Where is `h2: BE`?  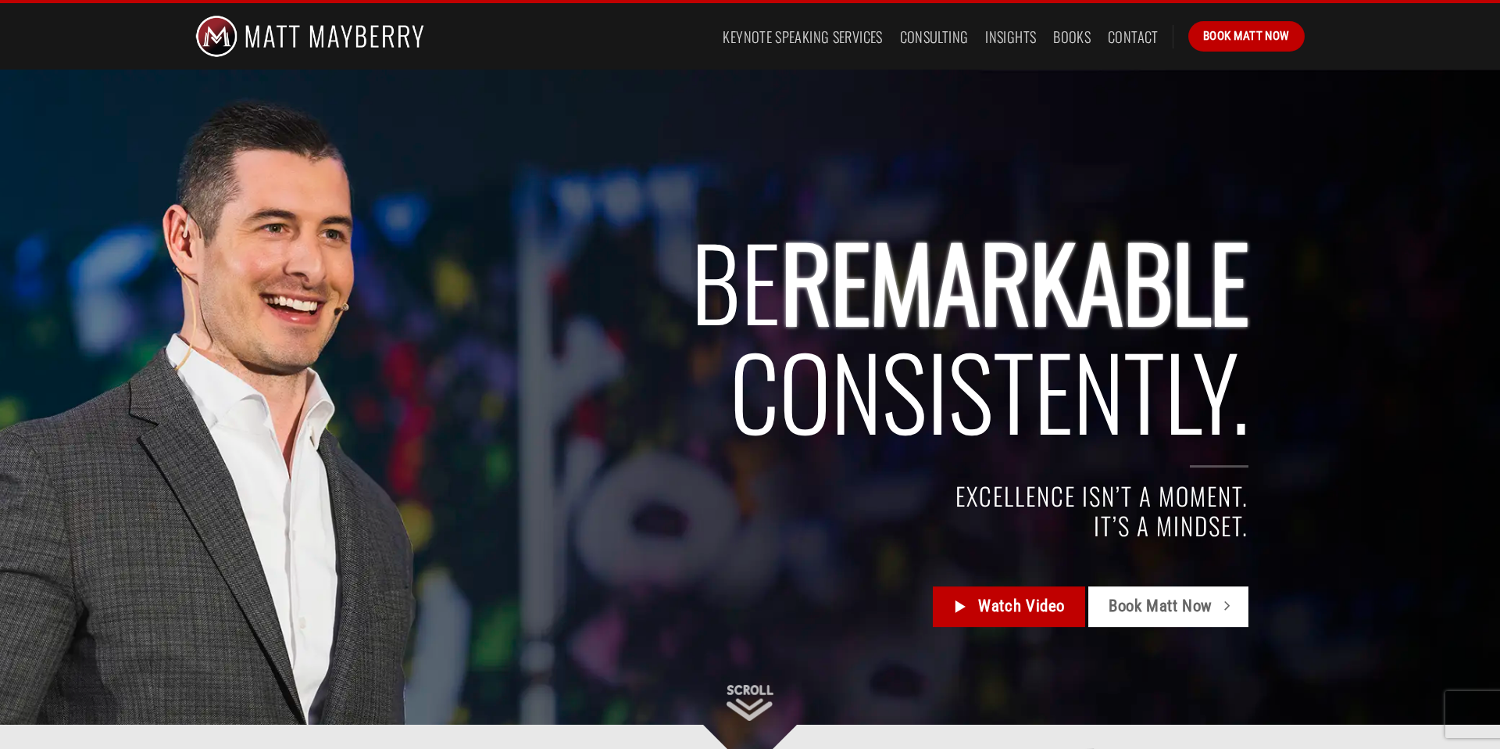 h2: BE is located at coordinates (784, 335).